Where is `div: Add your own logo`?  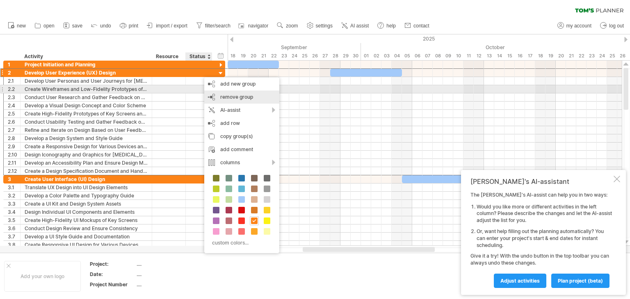 div: Add your own logo is located at coordinates (42, 276).